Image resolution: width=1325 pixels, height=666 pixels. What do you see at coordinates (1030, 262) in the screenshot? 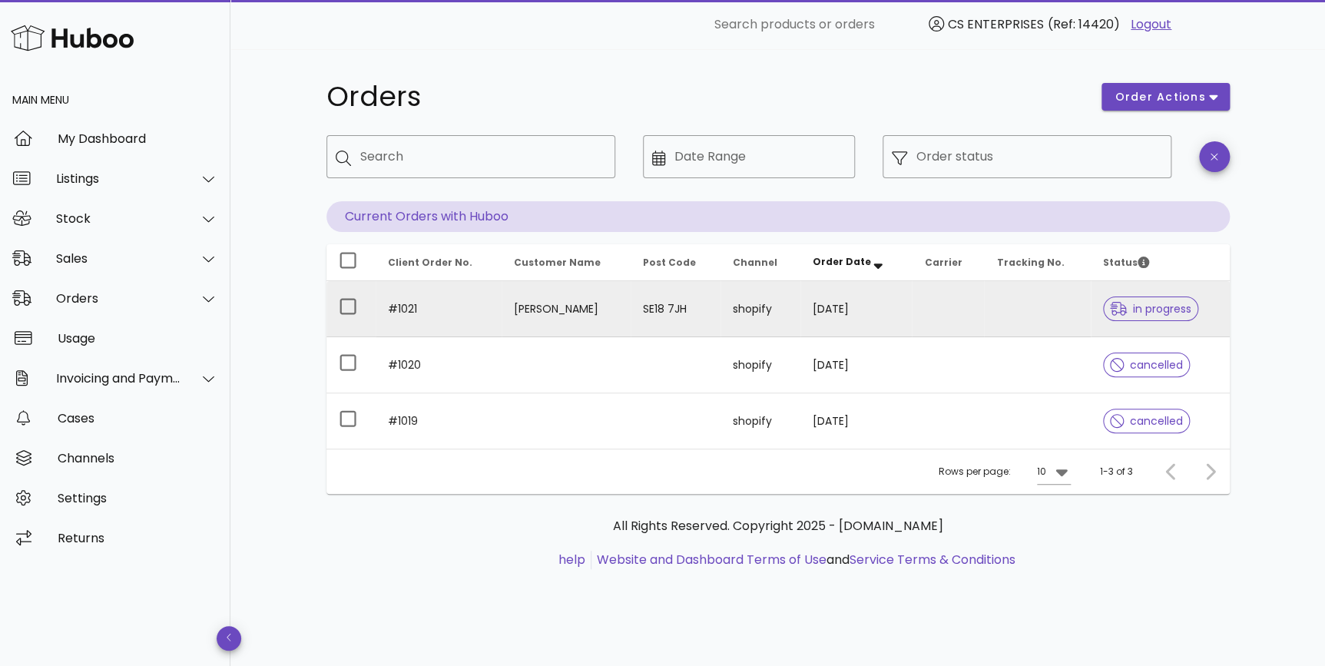
I see `span: Tracking No.` at bounding box center [1030, 262].